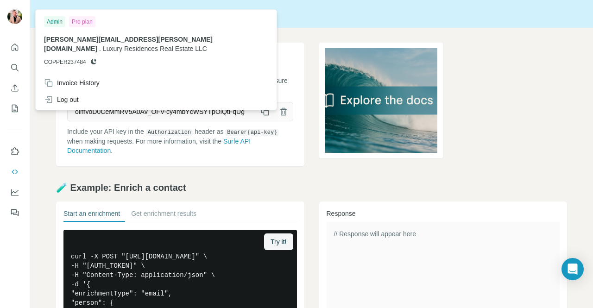 This screenshot has height=308, width=593. What do you see at coordinates (170, 133) in the screenshot?
I see `code: Authorization` at bounding box center [170, 133].